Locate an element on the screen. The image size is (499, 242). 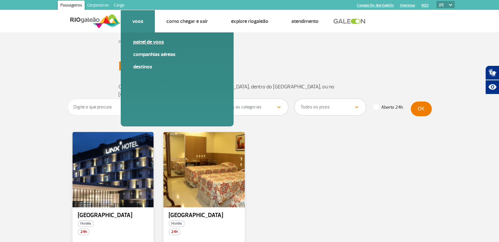
label: Aberto 24h is located at coordinates (388, 108).